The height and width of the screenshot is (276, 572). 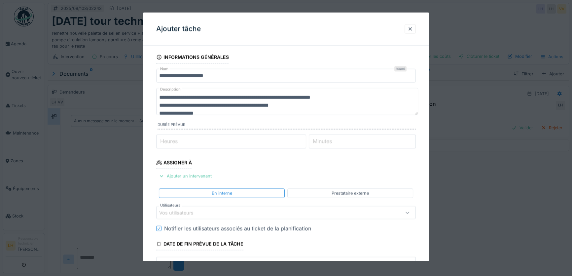 What do you see at coordinates (323, 141) in the screenshot?
I see `label: Minutes` at bounding box center [323, 141].